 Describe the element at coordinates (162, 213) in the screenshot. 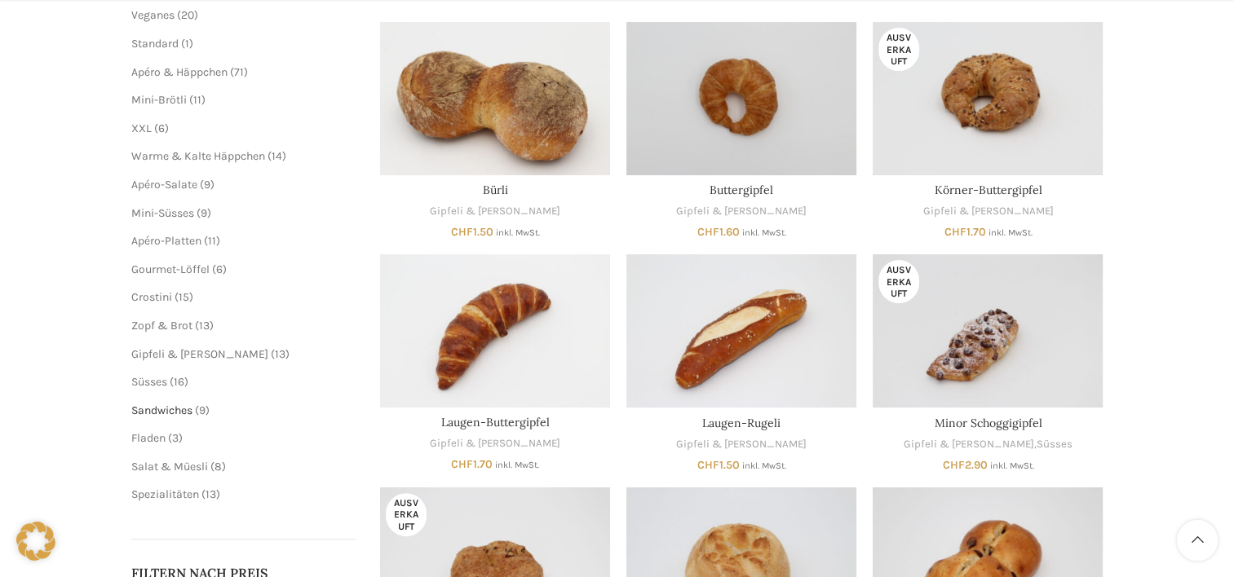

I see `a: Mini-Süsses` at that location.